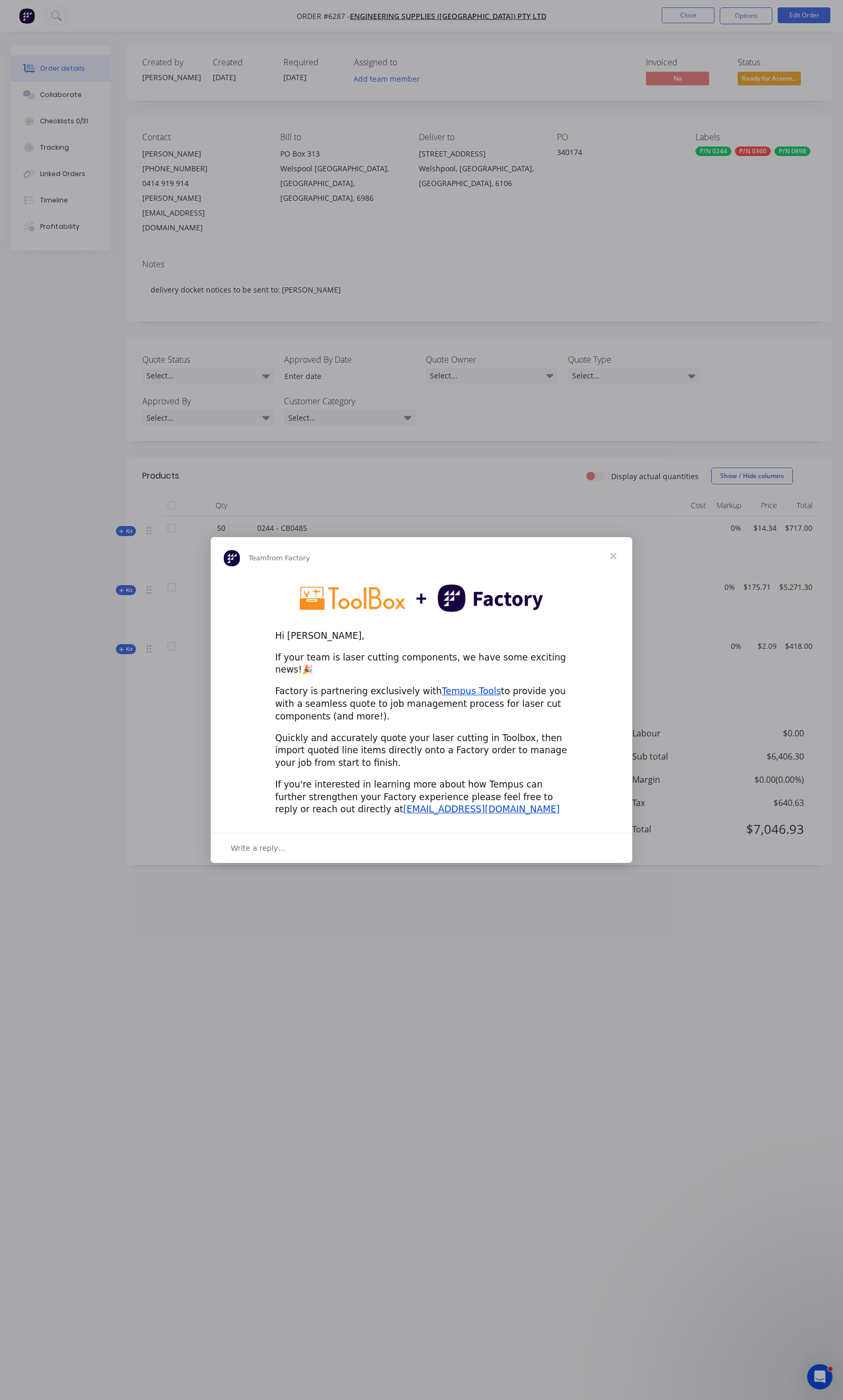 The width and height of the screenshot is (843, 1400). What do you see at coordinates (472, 691) in the screenshot?
I see `a: Tempus Tools` at bounding box center [472, 691].